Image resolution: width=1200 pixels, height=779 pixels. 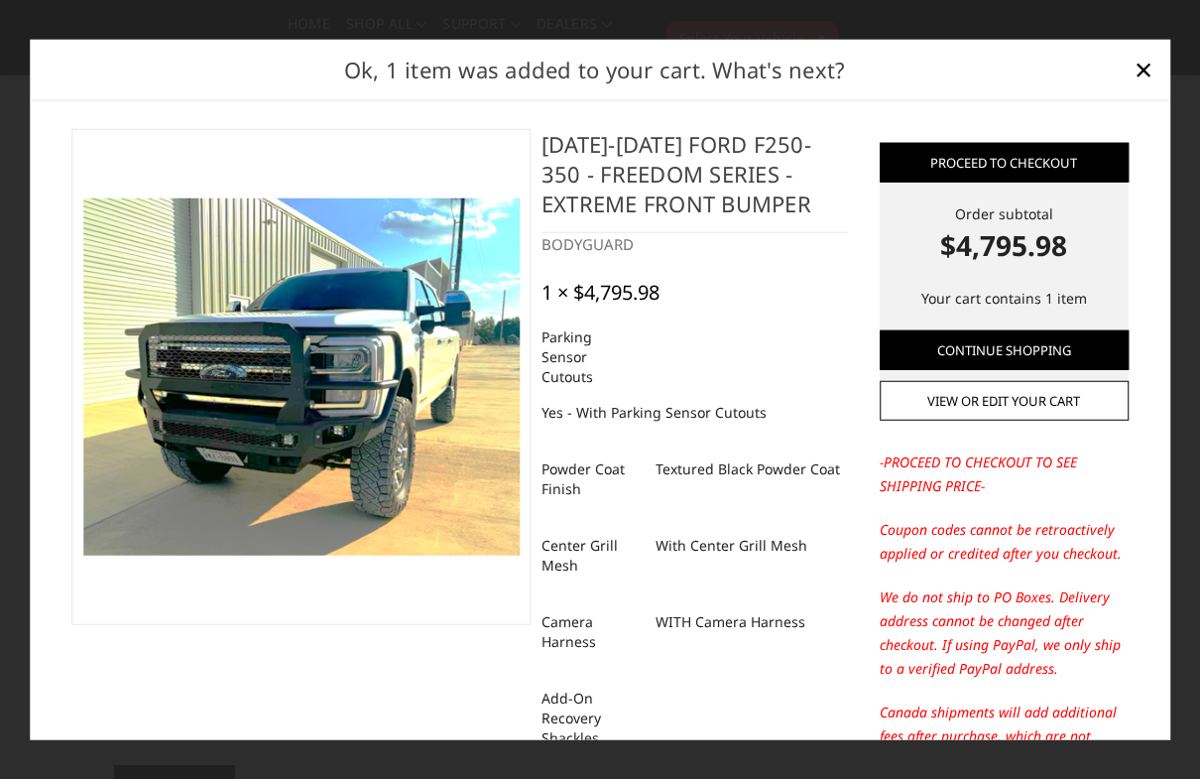 I want to click on dt: Center Grill Mesh, so click(x=591, y=554).